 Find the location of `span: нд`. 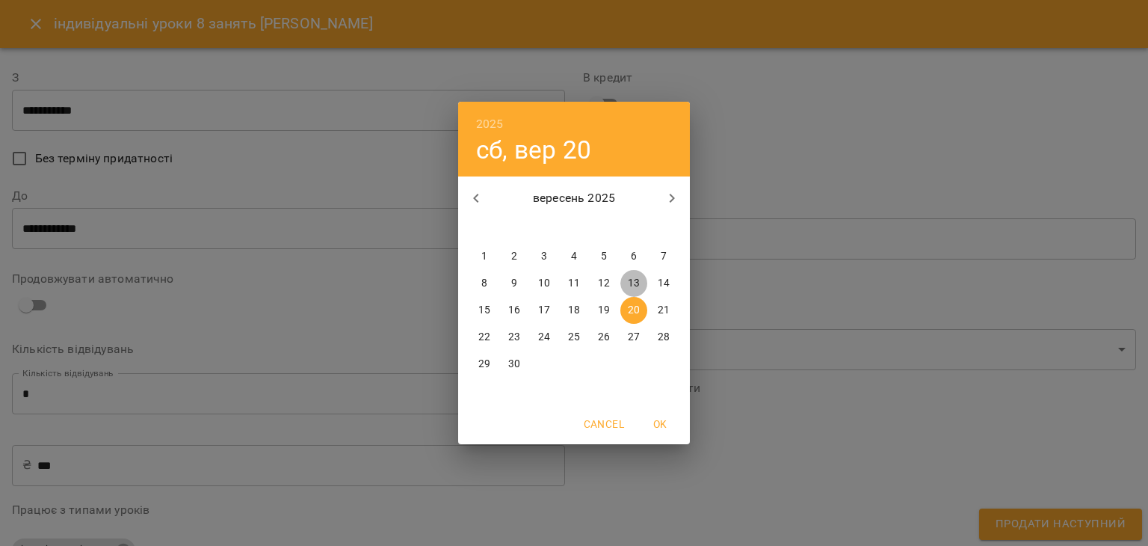

span: нд is located at coordinates (664, 228).